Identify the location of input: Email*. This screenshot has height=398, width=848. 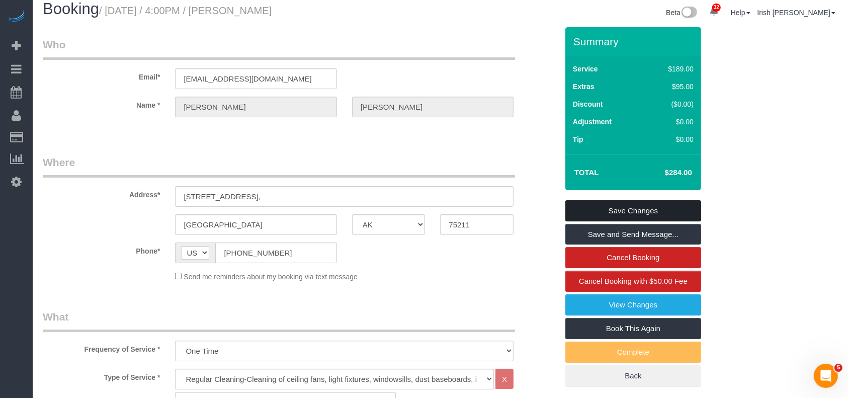
(256, 79).